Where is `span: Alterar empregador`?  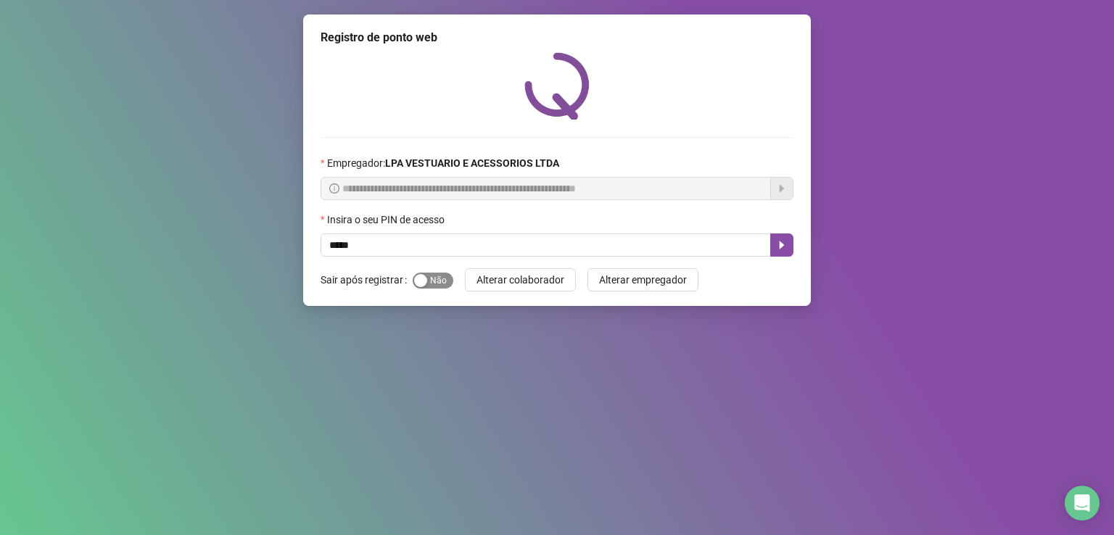
span: Alterar empregador is located at coordinates (643, 280).